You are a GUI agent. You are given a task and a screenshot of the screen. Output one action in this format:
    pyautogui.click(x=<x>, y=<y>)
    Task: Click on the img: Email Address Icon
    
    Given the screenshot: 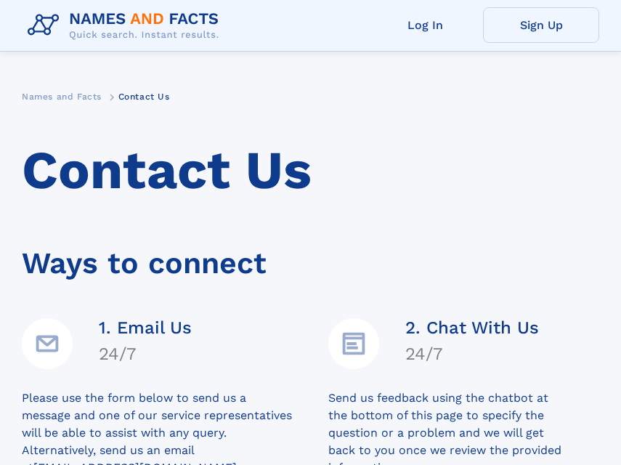 What is the action you would take?
    pyautogui.click(x=47, y=344)
    